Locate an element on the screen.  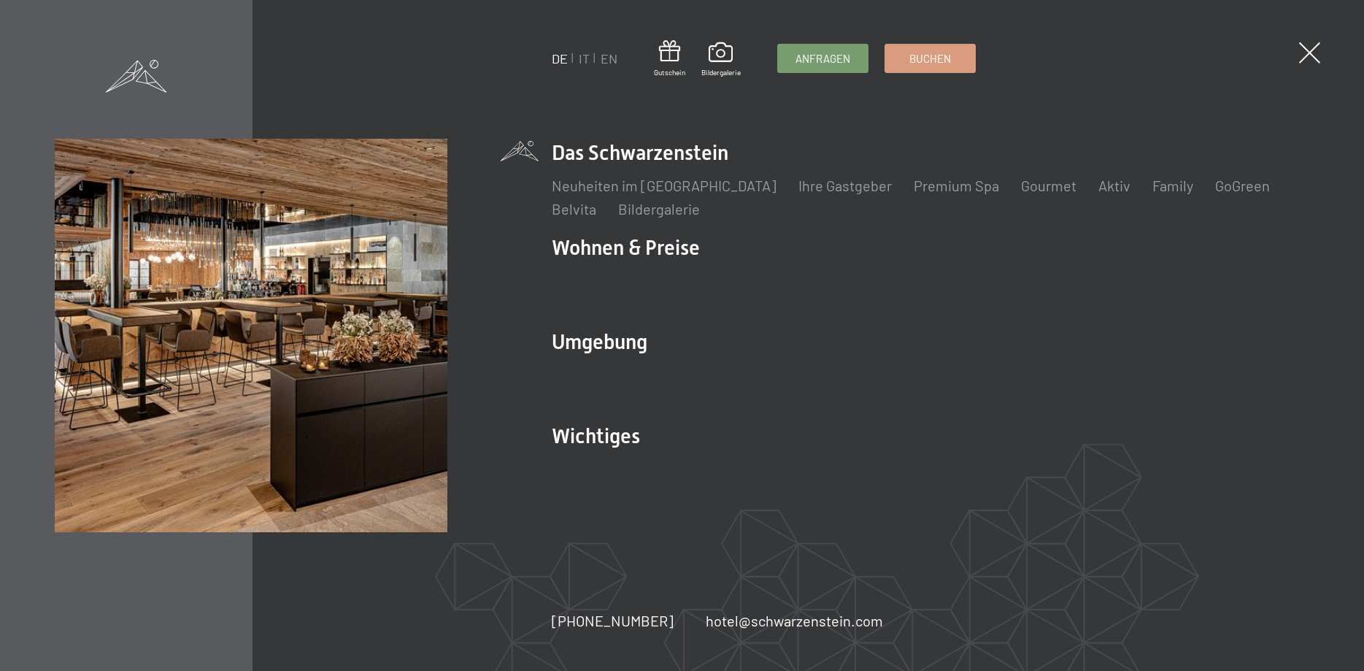
a: DE is located at coordinates (560, 58).